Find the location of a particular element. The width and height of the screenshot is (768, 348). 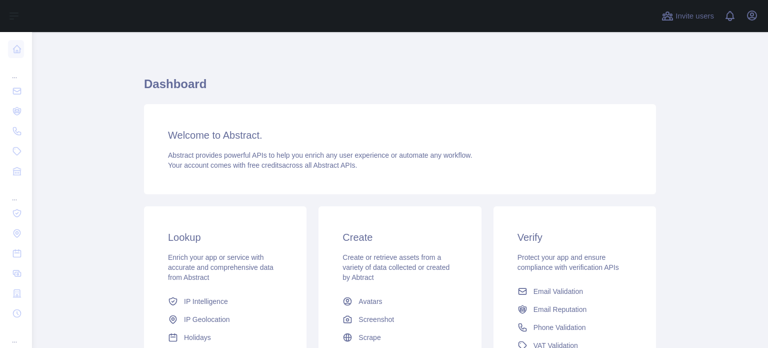

span: Your account comes with across all Abstract APIs. is located at coordinates (263, 165).